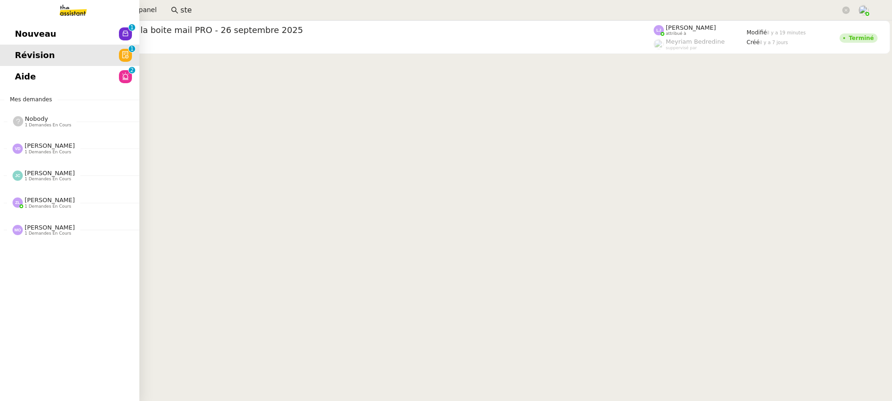  I want to click on app-user-label: suppervisé par, so click(700, 44).